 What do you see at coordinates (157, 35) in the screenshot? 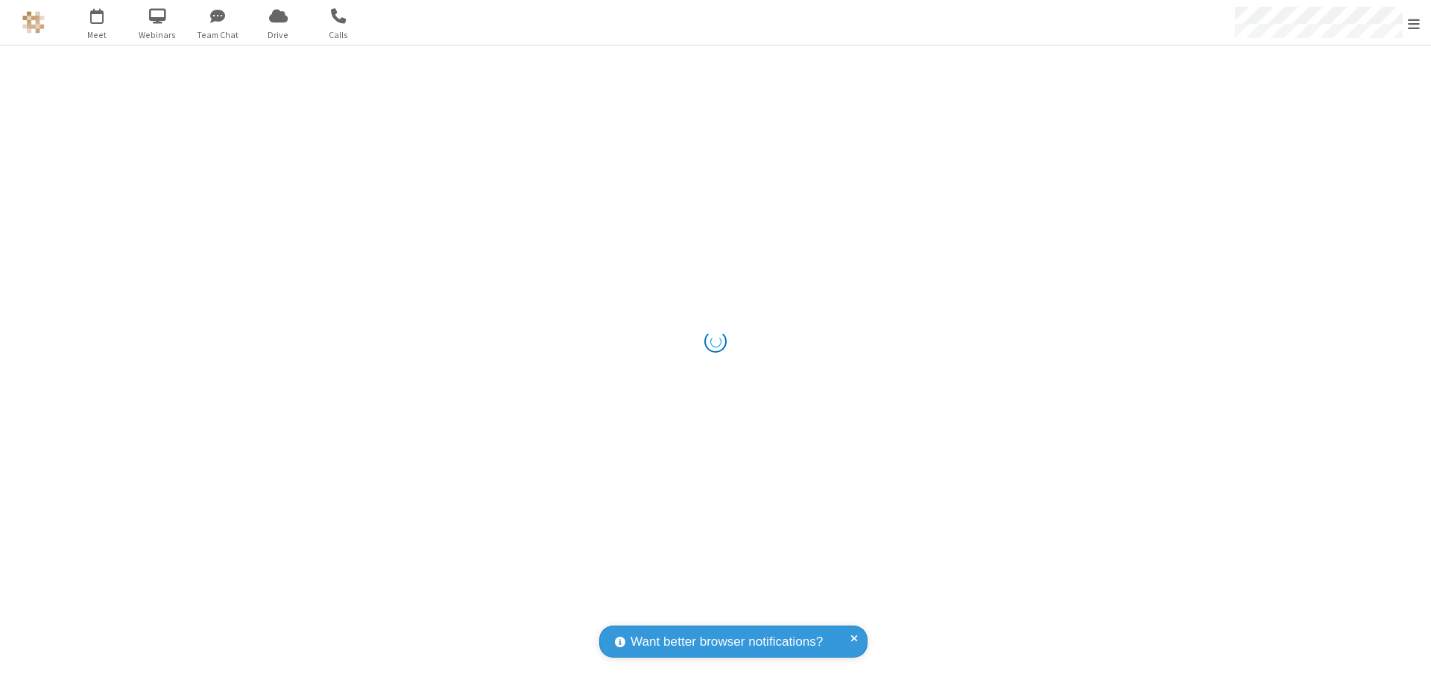
I see `span: Webinars` at bounding box center [157, 35].